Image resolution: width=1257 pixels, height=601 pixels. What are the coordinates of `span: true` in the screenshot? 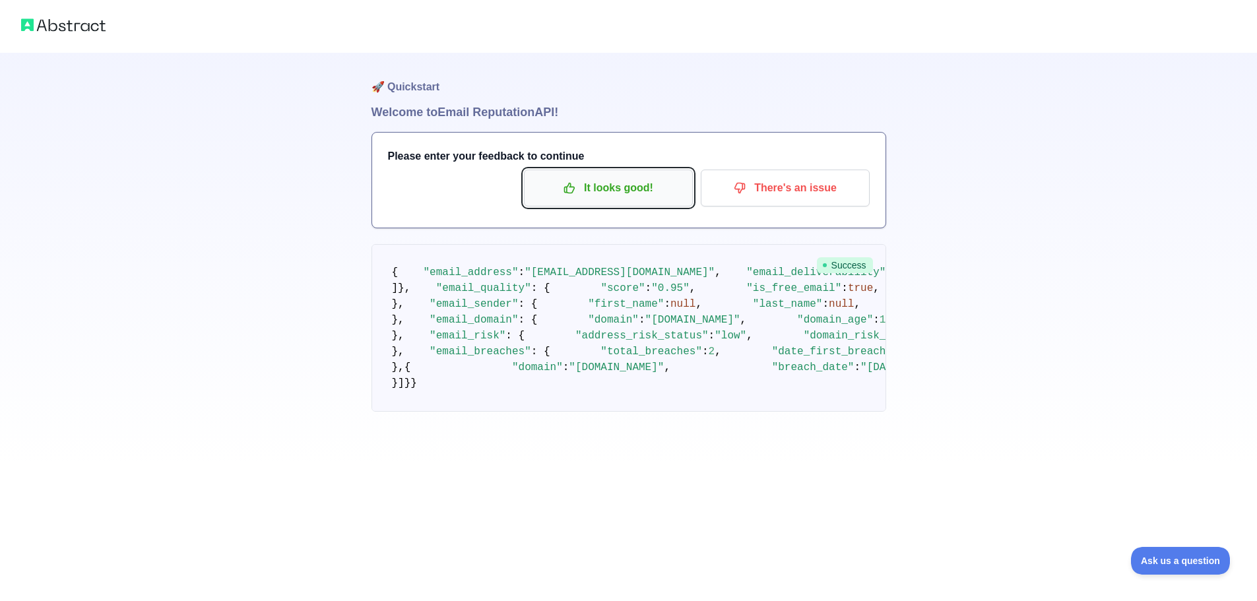 It's located at (861, 288).